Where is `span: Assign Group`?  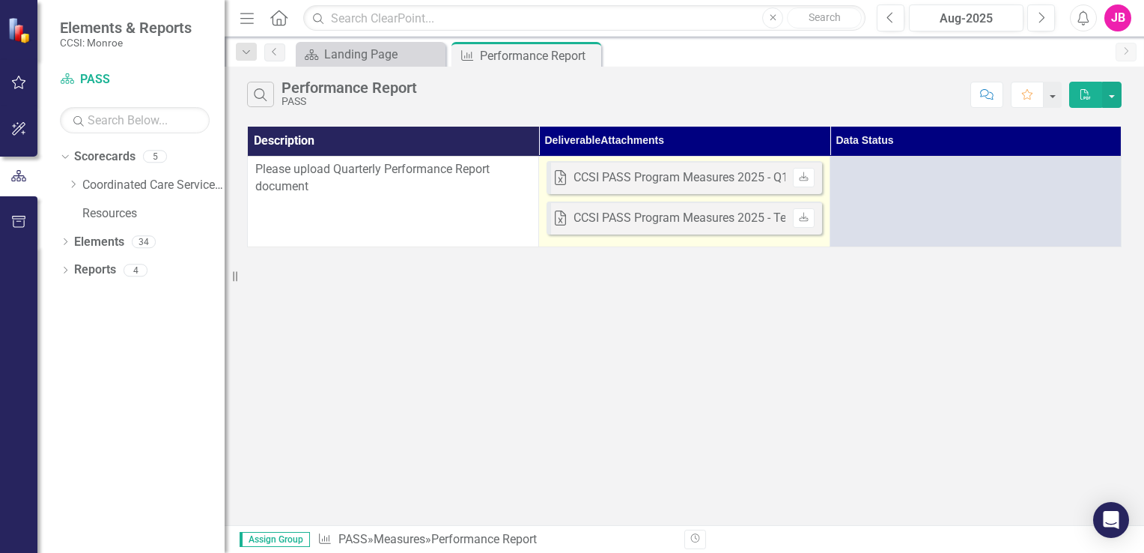 span: Assign Group is located at coordinates (275, 539).